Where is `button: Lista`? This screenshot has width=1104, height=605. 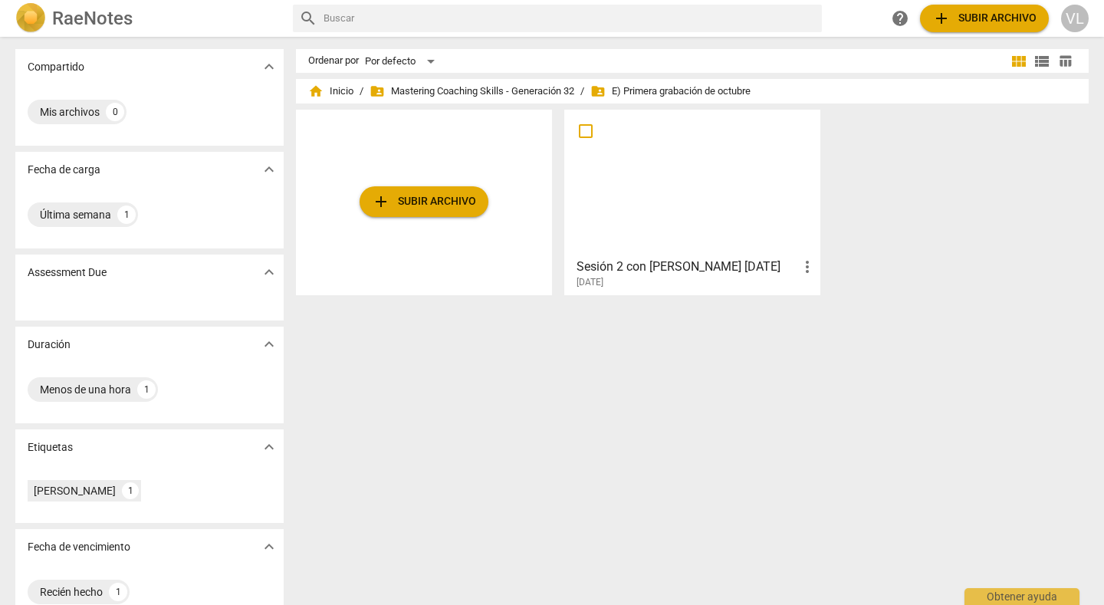 button: Lista is located at coordinates (1042, 61).